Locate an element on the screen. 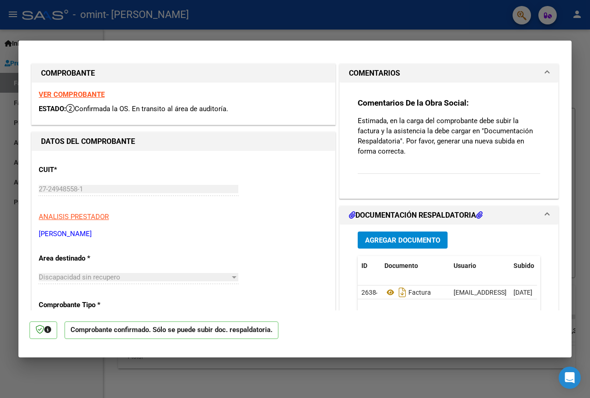 The height and width of the screenshot is (398, 590). div: COMENTARIOS is located at coordinates (449, 140).